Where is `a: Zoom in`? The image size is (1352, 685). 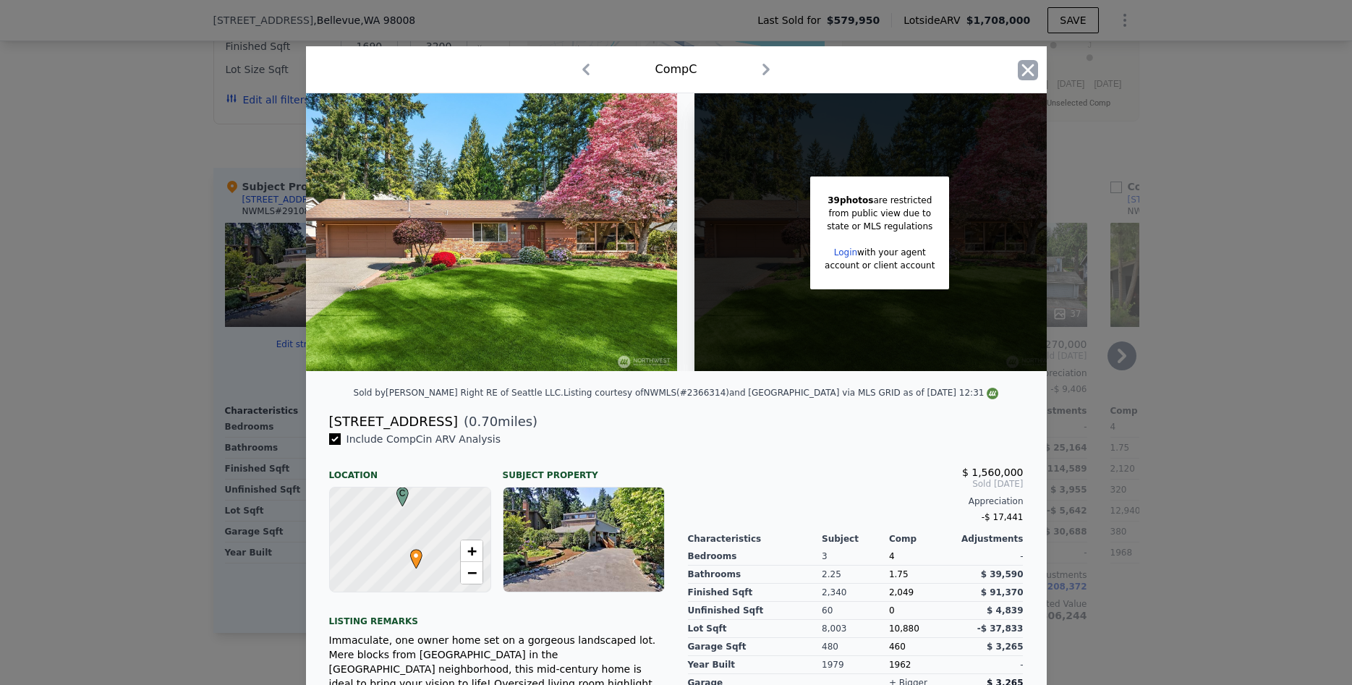
a: Zoom in is located at coordinates (472, 551).